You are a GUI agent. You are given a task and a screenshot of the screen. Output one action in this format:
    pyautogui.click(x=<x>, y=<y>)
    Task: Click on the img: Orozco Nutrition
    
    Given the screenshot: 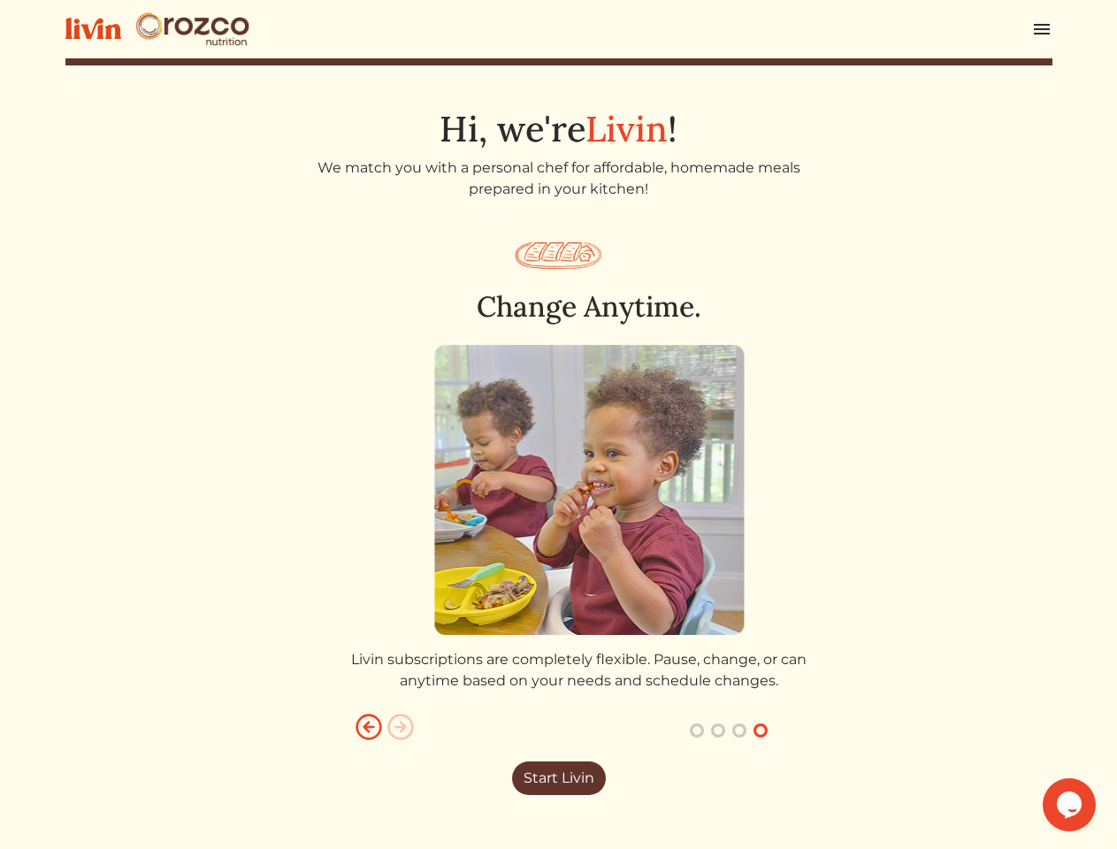 What is the action you would take?
    pyautogui.click(x=193, y=29)
    